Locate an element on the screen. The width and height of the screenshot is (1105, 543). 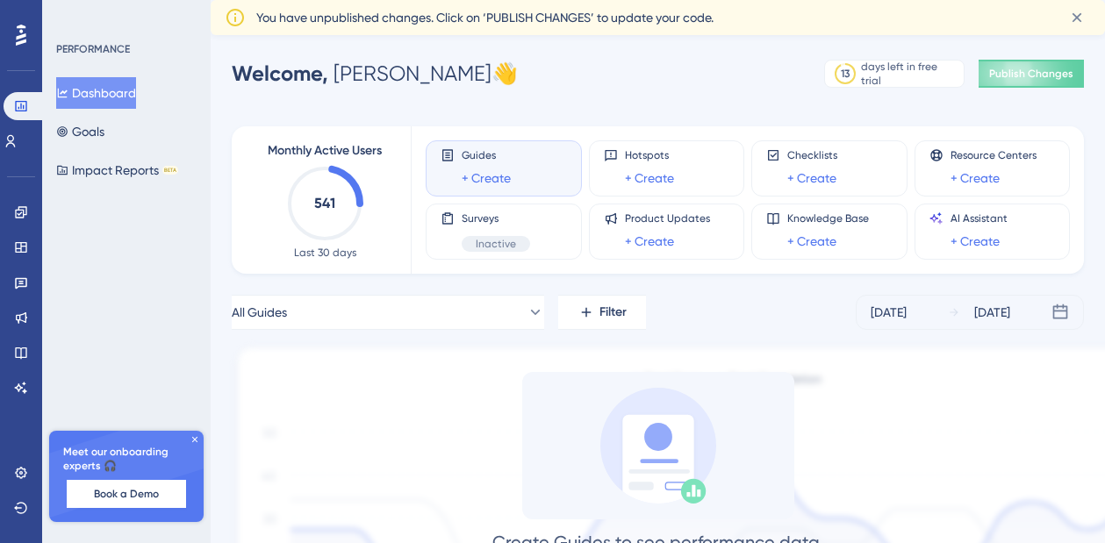
div: BETA is located at coordinates (170, 170).